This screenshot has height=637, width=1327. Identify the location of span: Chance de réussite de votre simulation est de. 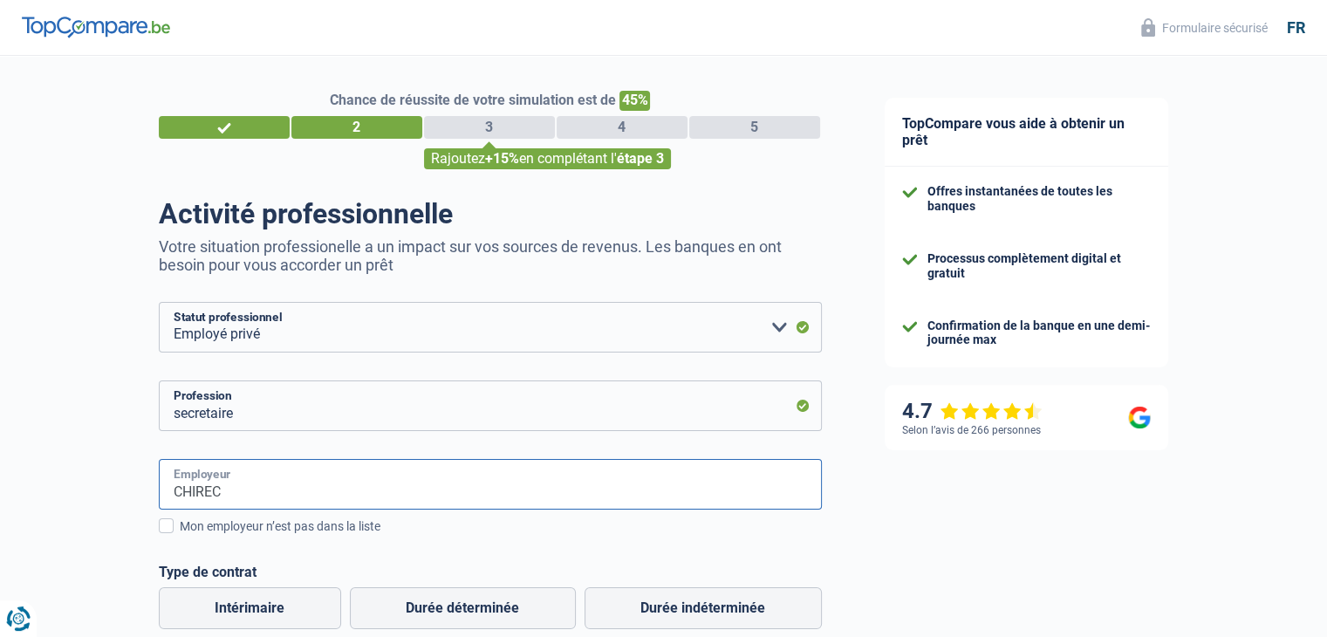
(473, 99).